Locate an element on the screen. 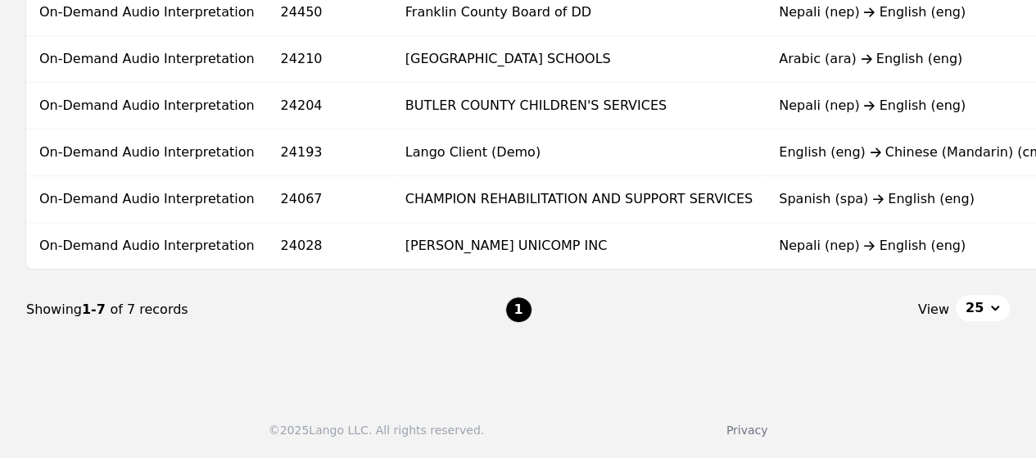 The height and width of the screenshot is (458, 1036). nav: Page navigation is located at coordinates (518, 310).